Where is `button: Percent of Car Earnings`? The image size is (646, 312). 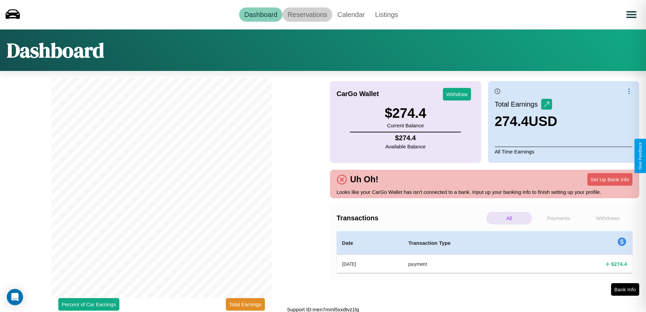 button: Percent of Car Earnings is located at coordinates (89, 304).